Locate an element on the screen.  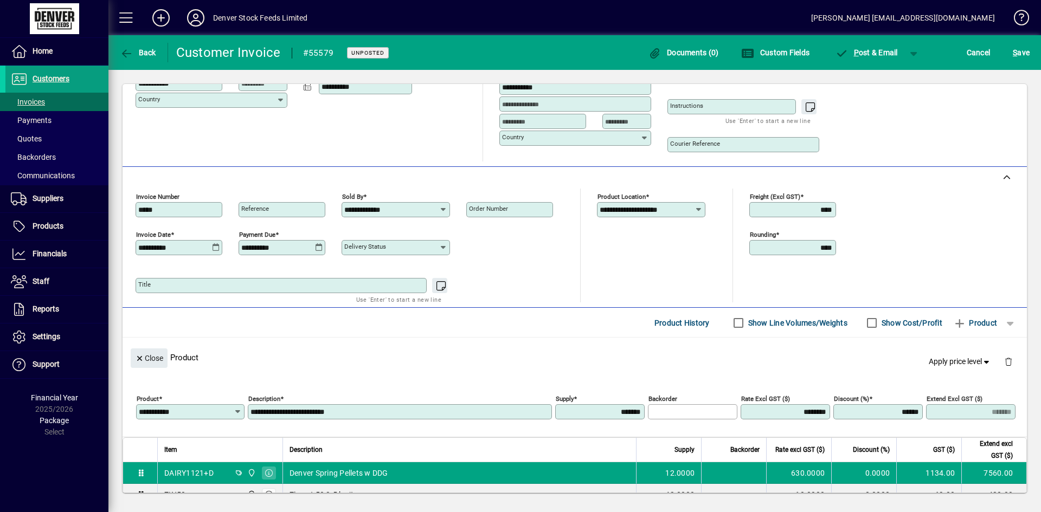
button: Product History is located at coordinates (682, 323).